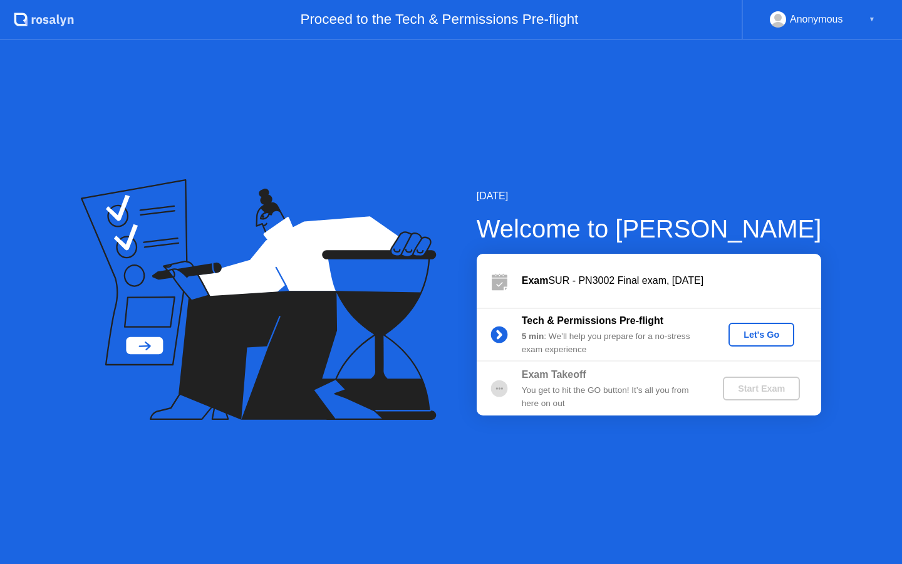 This screenshot has width=902, height=564. What do you see at coordinates (533, 336) in the screenshot?
I see `b: 5 min` at bounding box center [533, 336].